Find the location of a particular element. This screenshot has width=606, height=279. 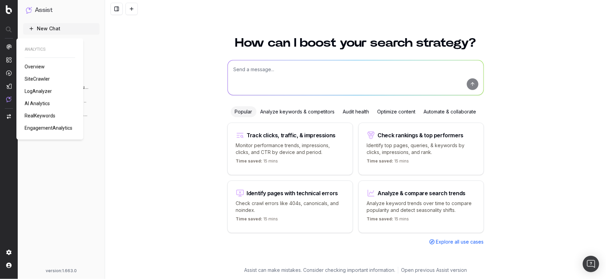

span: AI Analytics is located at coordinates (37, 104).